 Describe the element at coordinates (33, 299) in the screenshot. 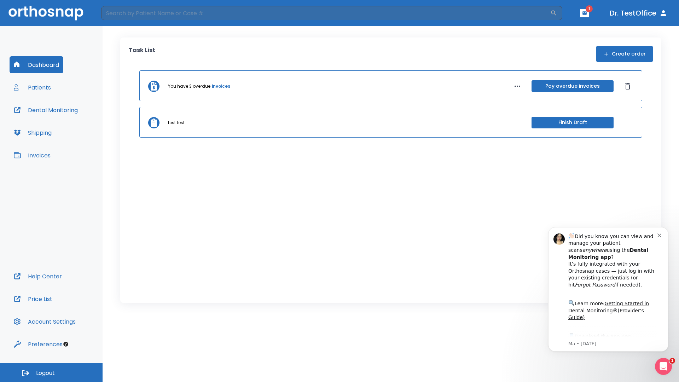

I see `a: Price List` at that location.